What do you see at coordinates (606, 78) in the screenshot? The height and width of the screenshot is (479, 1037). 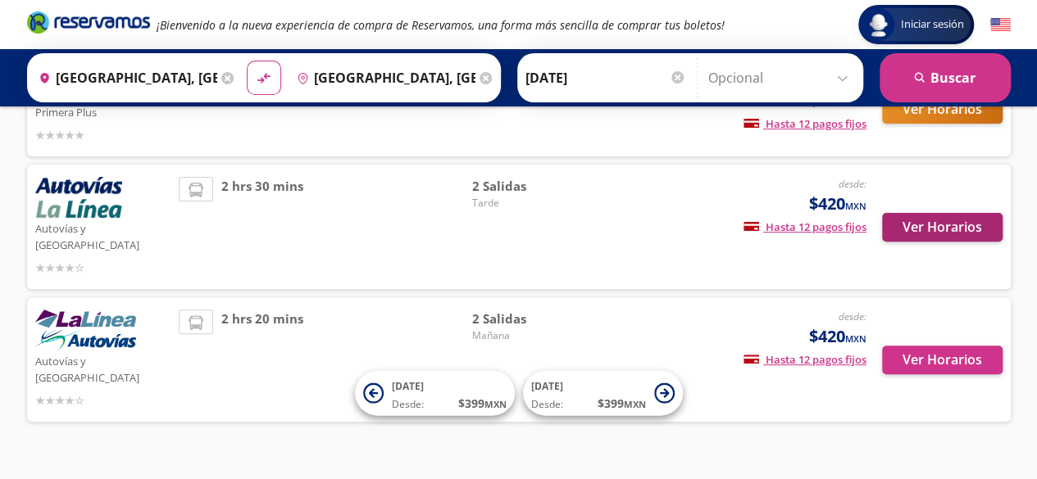 I see `input: Elegir Fecha` at bounding box center [606, 78].